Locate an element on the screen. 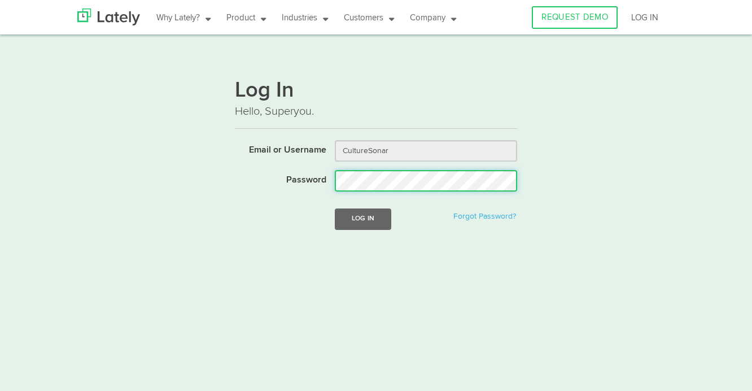 This screenshot has height=391, width=752. input: Email or Username is located at coordinates (426, 151).